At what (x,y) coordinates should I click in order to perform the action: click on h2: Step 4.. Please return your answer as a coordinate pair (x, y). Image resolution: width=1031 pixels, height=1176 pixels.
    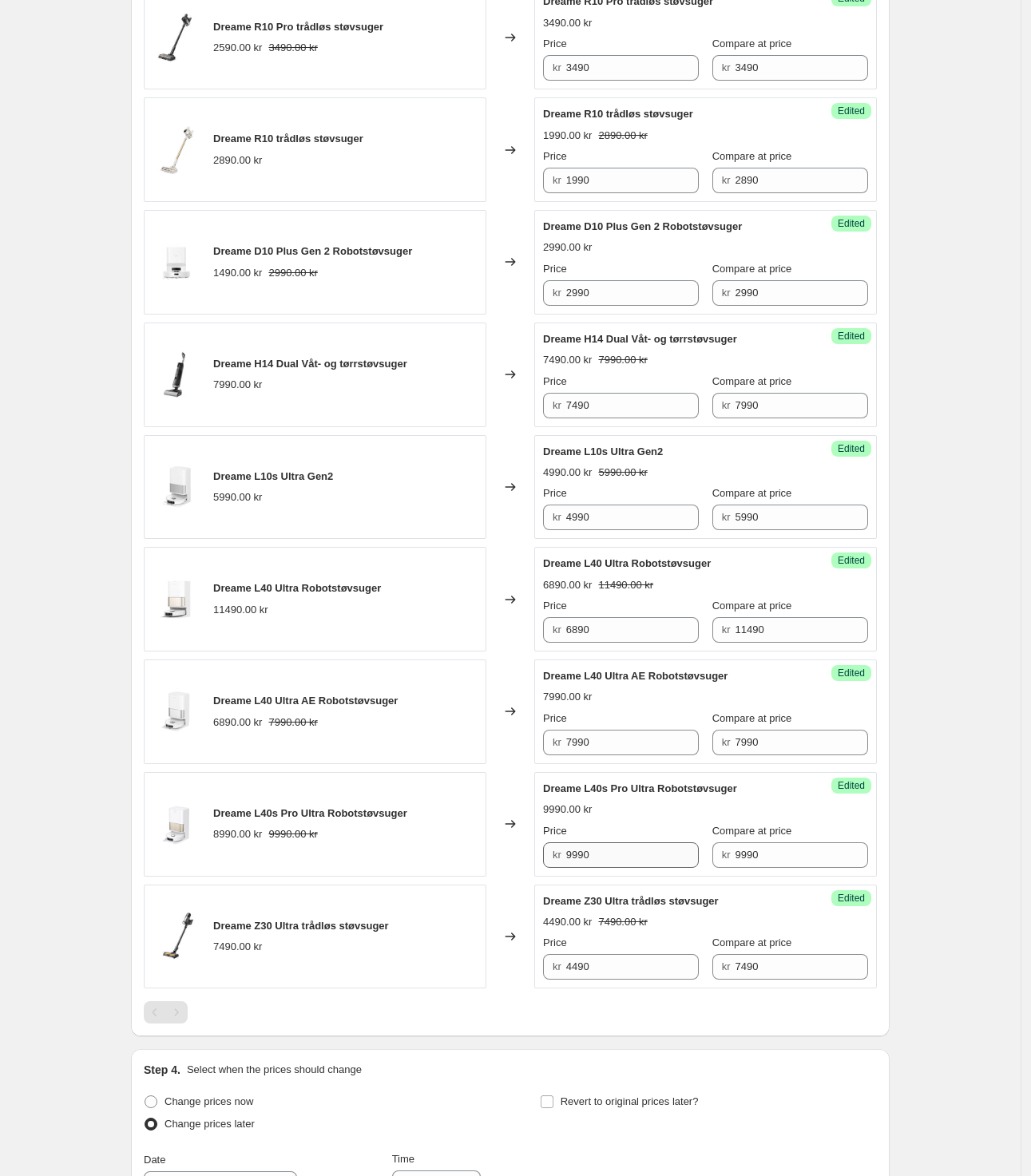
    Looking at the image, I should click on (162, 1070).